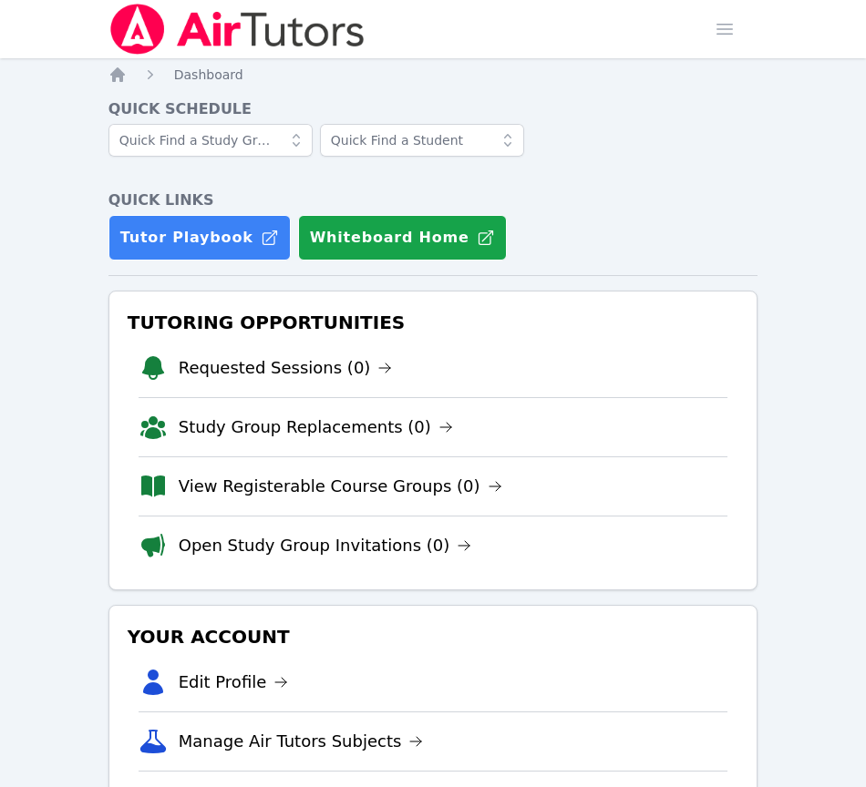  Describe the element at coordinates (422, 140) in the screenshot. I see `input: Quick Find a Student` at that location.